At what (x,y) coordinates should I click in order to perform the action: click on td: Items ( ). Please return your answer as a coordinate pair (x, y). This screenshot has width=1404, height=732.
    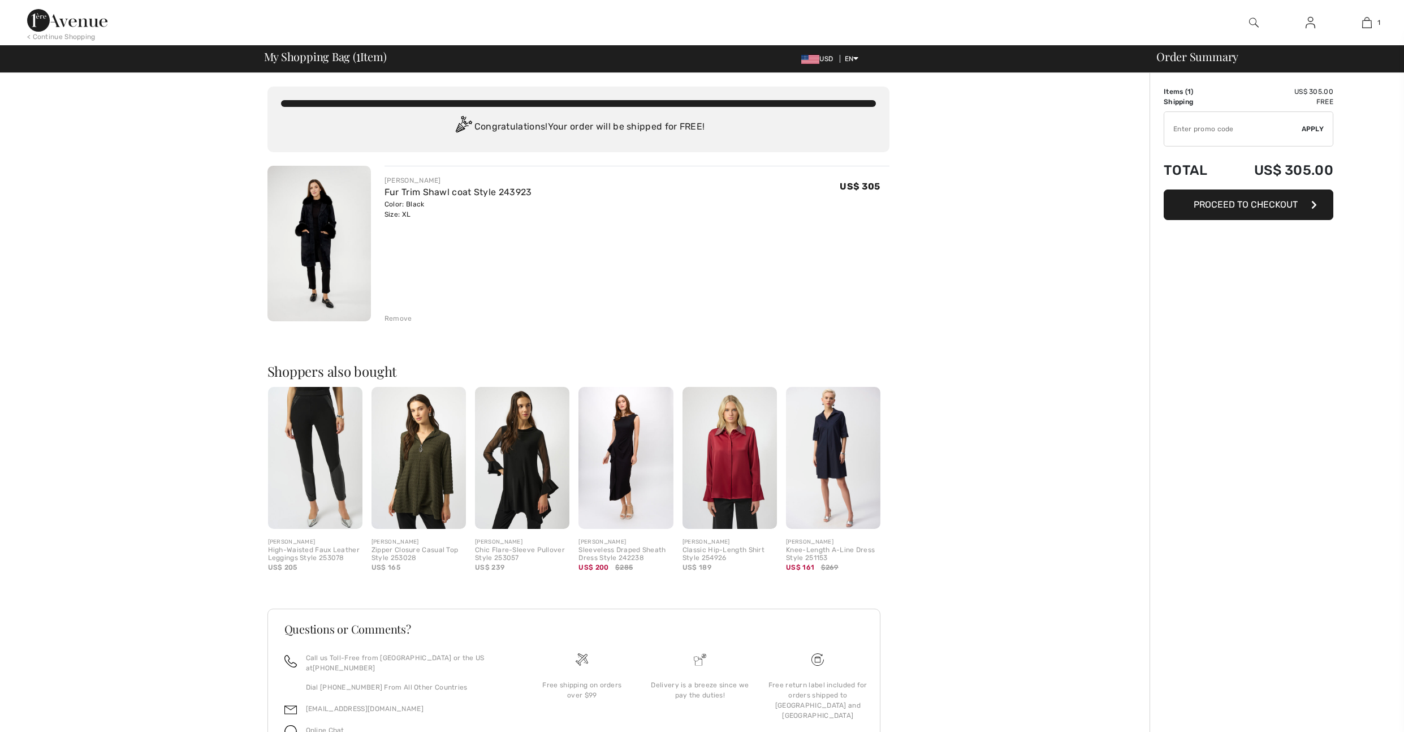
    Looking at the image, I should click on (1194, 92).